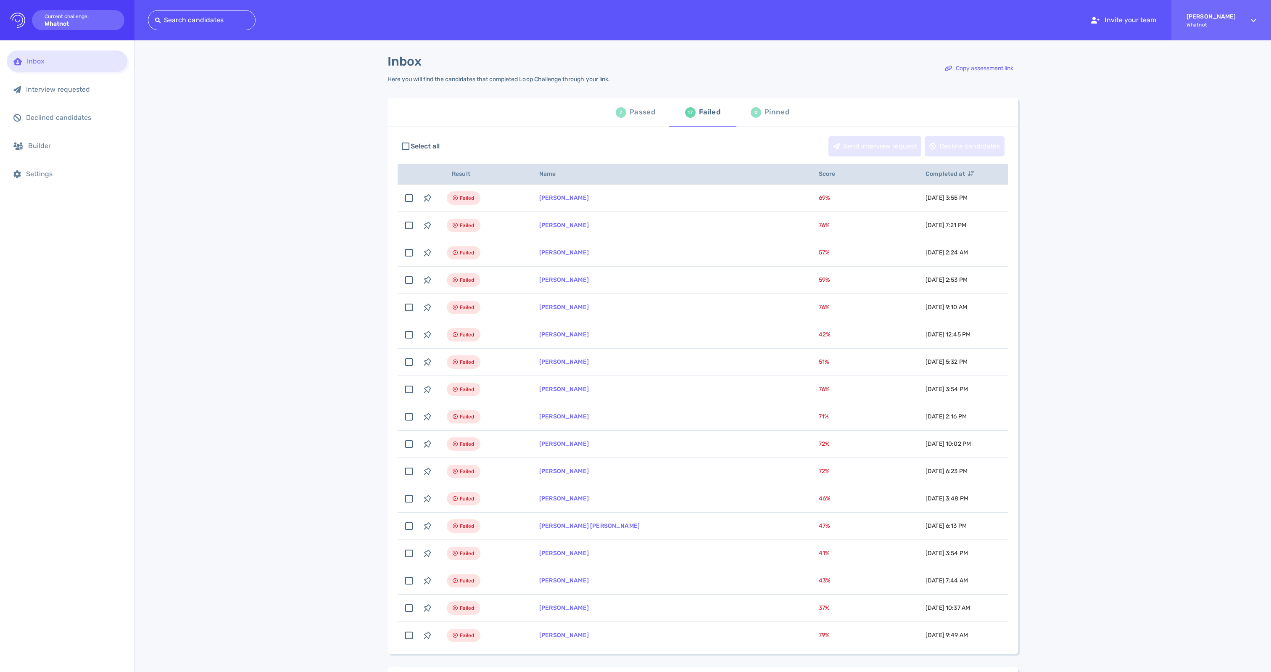 The image size is (1271, 672). I want to click on div: 0, so click(756, 112).